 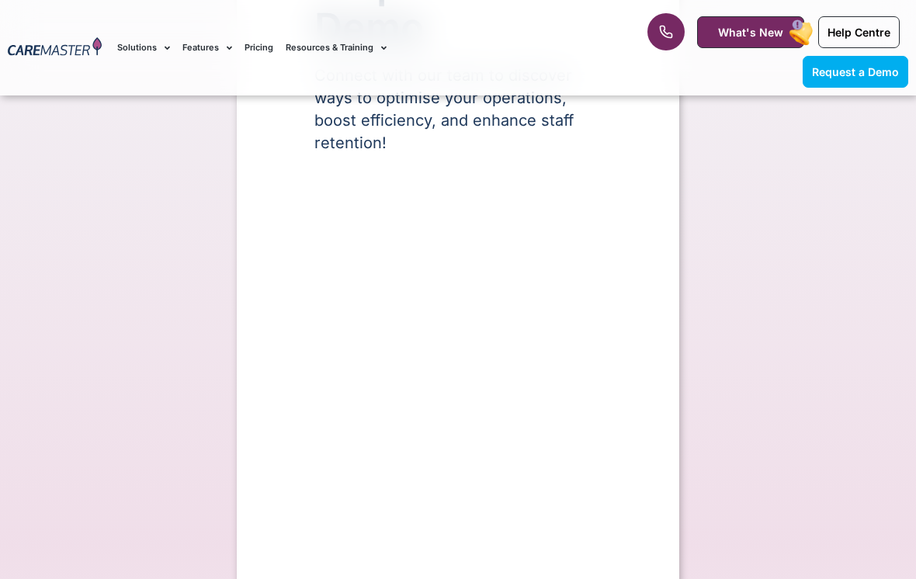 I want to click on p: Connect with our team to discover ways to optimise your operations, boost efficiency, and enhance..., so click(x=458, y=109).